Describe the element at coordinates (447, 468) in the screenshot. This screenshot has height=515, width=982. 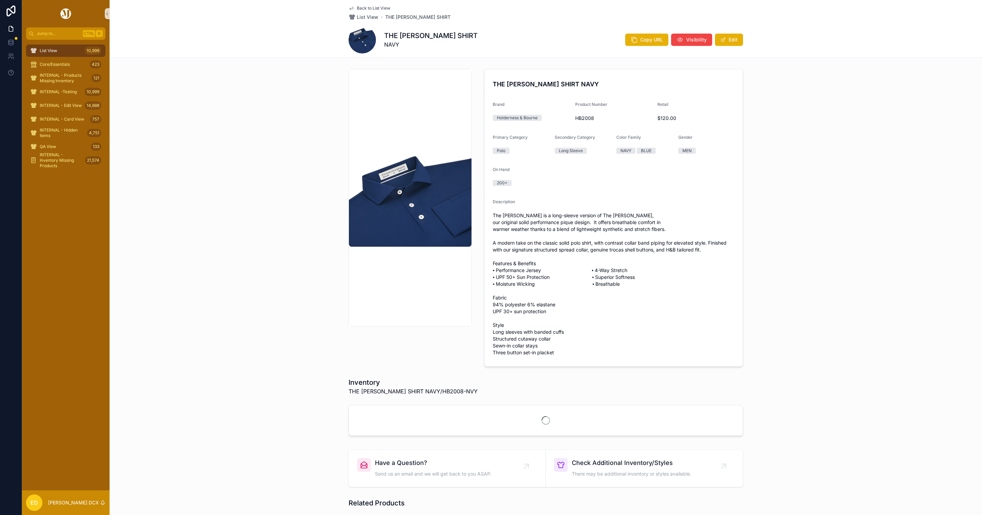
I see `a: Have a Question?Send us an email and we will get back to you ASAP.` at that location.